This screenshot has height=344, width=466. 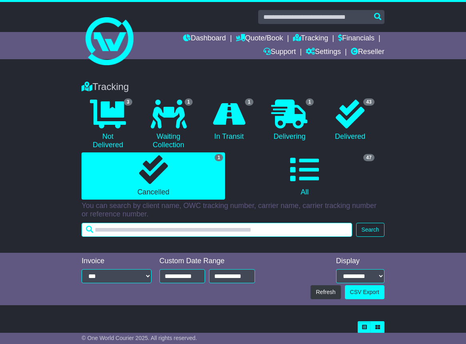 I want to click on div: Custom Date Range, so click(x=207, y=261).